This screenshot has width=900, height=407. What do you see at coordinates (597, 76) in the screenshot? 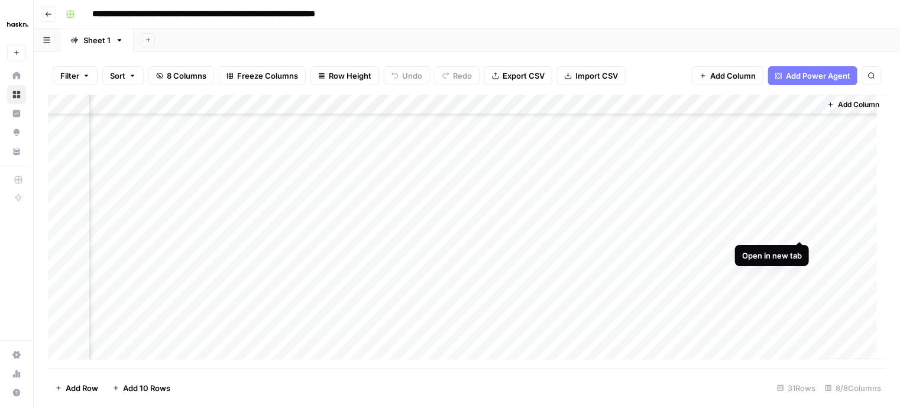
I see `span: Import CSV` at bounding box center [597, 76].